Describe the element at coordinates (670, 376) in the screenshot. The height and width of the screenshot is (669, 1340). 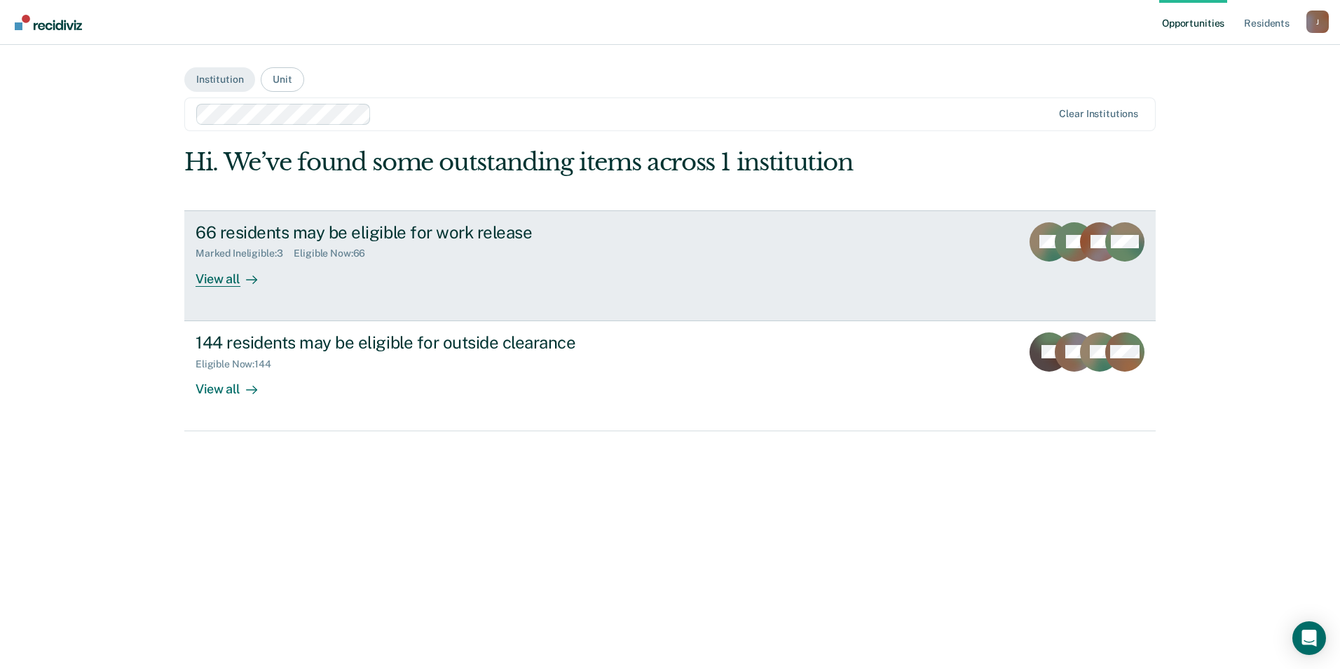
I see `a: 144 residents may be eligible for outside clearanceEligible Now:144View all` at that location.